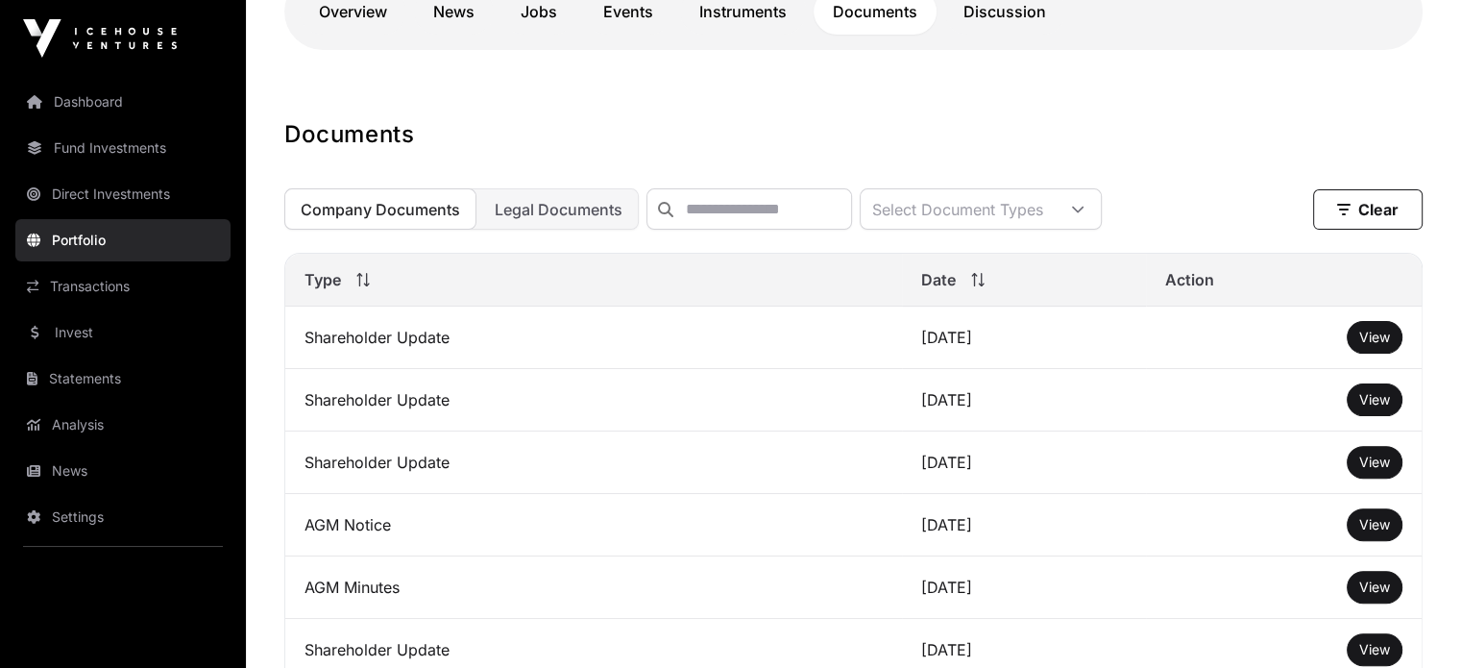 Image resolution: width=1461 pixels, height=668 pixels. Describe the element at coordinates (958, 208) in the screenshot. I see `div: Select Document Types` at that location.